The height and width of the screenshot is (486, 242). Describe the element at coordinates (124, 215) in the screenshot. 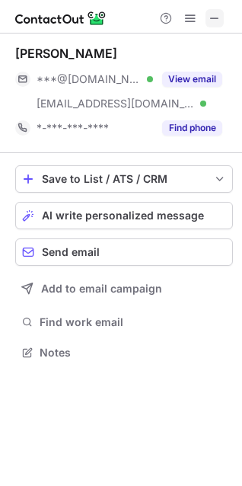

I see `button: AI write personalized message` at that location.